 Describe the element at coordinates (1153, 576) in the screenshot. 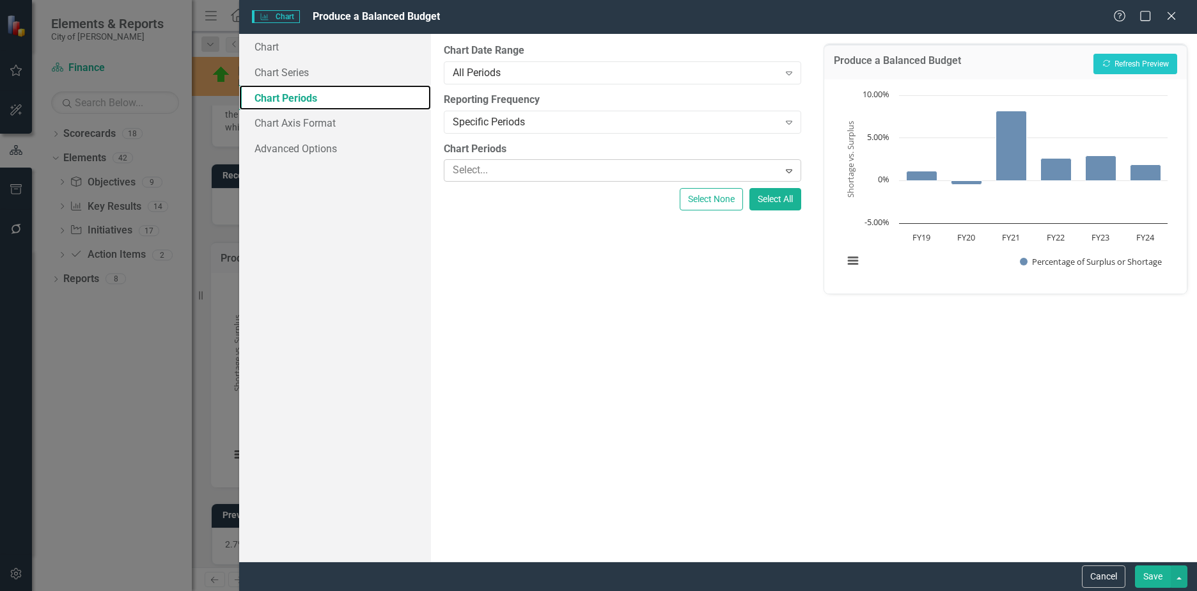

I see `button: Save` at that location.